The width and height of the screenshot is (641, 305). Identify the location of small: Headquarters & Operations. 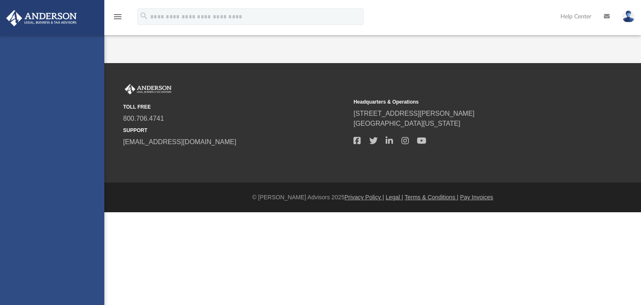
(466, 102).